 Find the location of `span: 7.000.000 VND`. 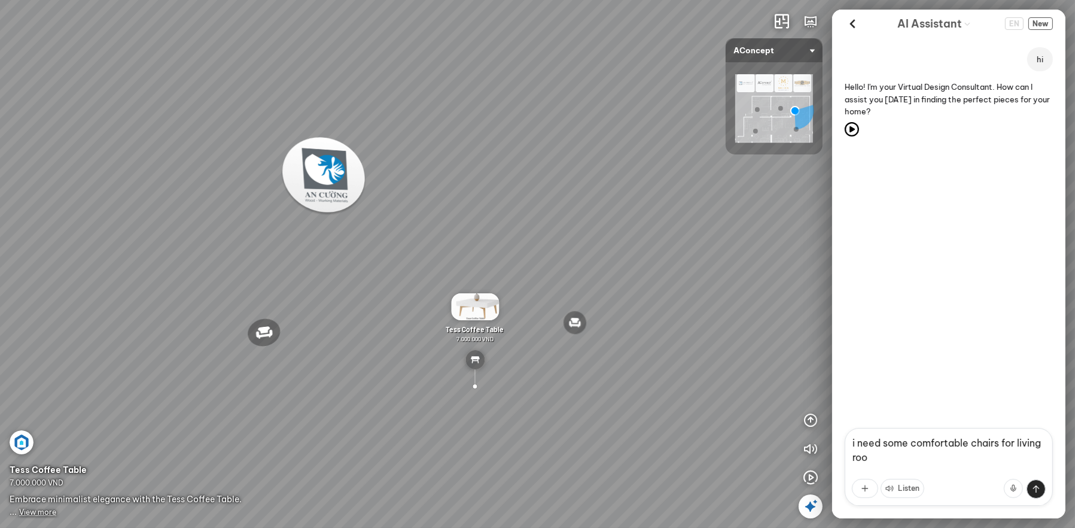

span: 7.000.000 VND is located at coordinates (475, 339).